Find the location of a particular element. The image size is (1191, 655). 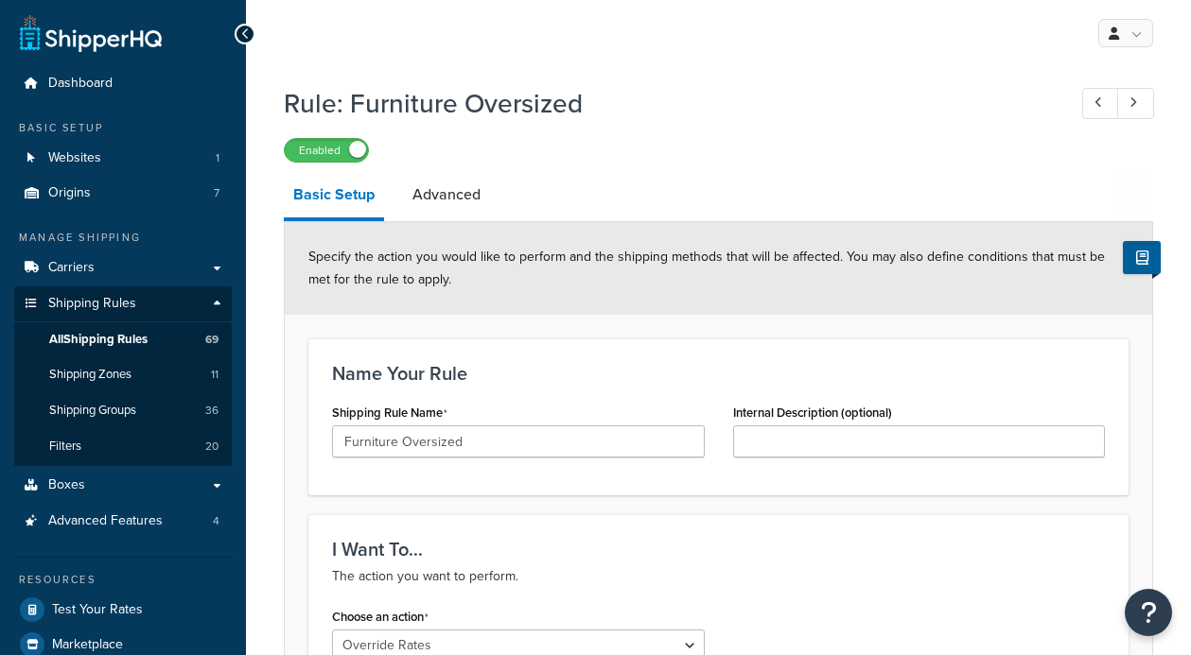

span: 69 is located at coordinates (212, 340).